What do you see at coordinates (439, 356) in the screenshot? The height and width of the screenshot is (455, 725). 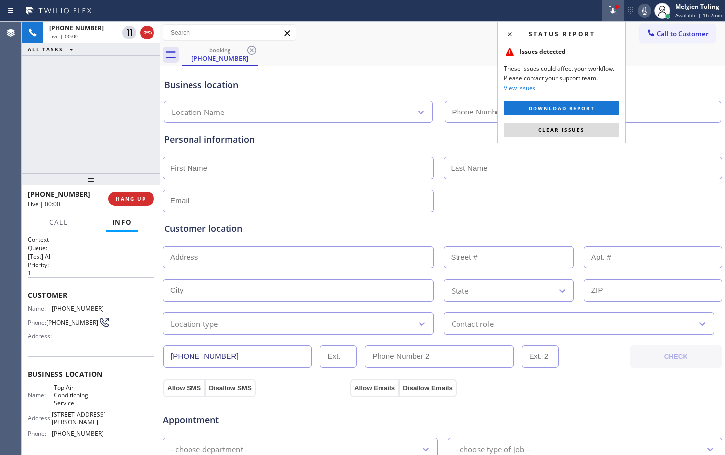 I see `input: Phone Number 2` at bounding box center [439, 356].